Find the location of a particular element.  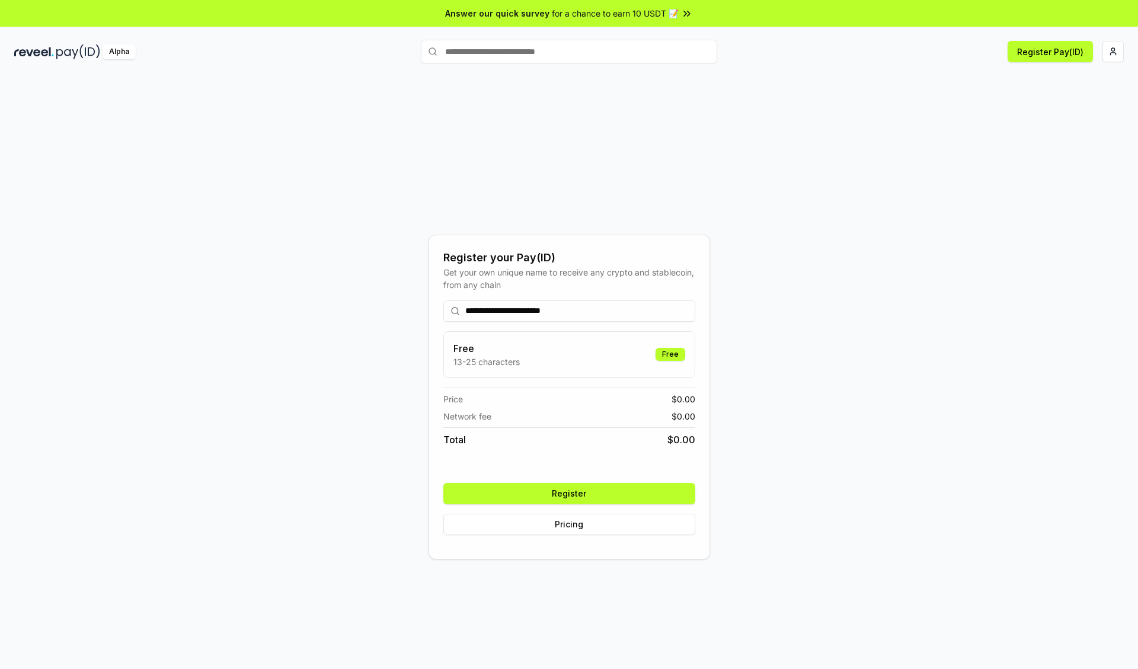

button: Register Pay(ID) is located at coordinates (1050, 52).